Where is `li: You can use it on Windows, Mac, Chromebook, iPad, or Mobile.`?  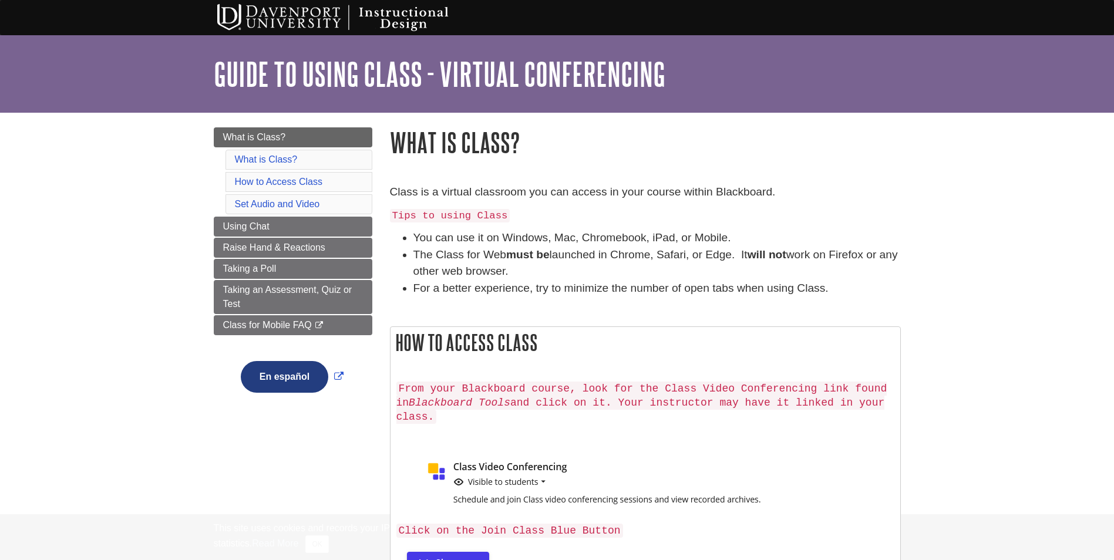
li: You can use it on Windows, Mac, Chromebook, iPad, or Mobile. is located at coordinates (657, 238).